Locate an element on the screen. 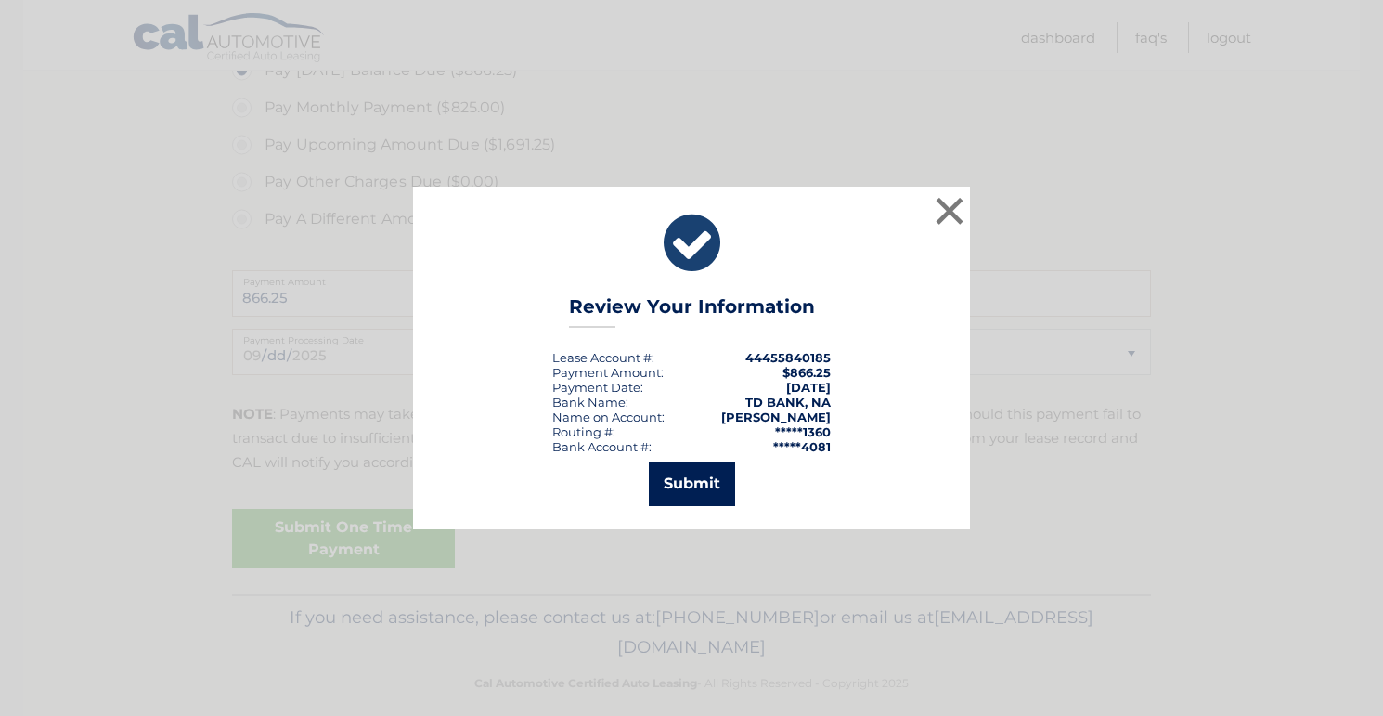 The image size is (1383, 716). div: Bank Name: is located at coordinates (591, 402).